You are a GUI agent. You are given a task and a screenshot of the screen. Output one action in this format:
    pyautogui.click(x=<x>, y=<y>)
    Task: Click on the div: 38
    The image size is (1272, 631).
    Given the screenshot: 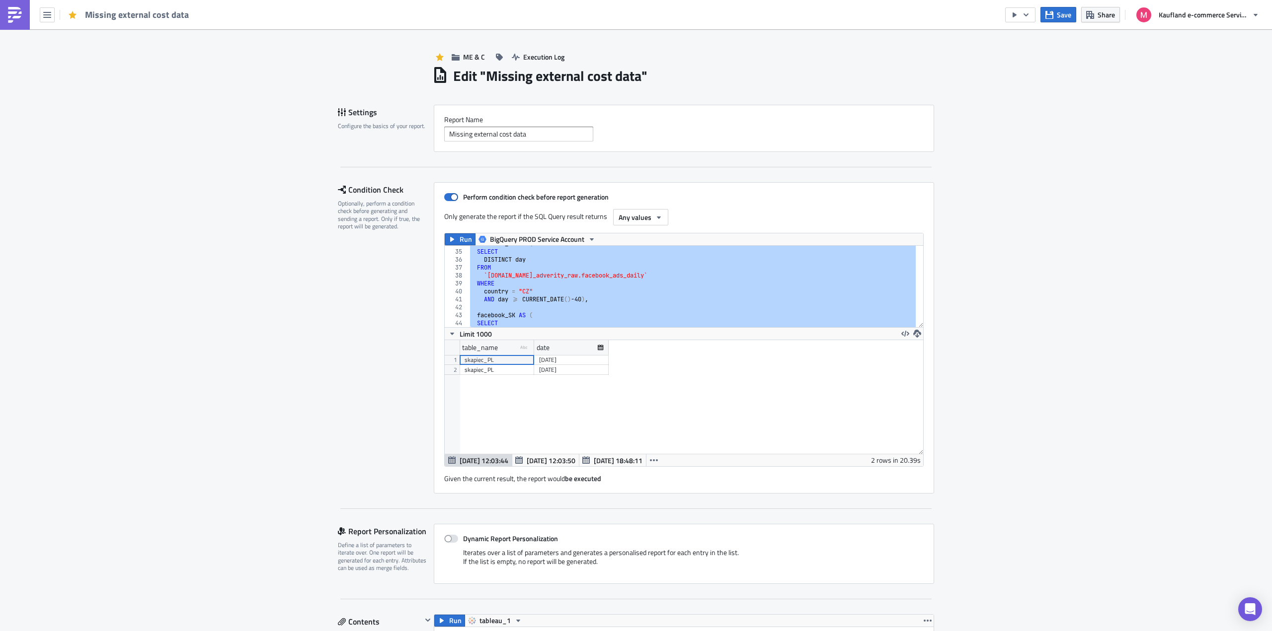 What is the action you would take?
    pyautogui.click(x=457, y=276)
    